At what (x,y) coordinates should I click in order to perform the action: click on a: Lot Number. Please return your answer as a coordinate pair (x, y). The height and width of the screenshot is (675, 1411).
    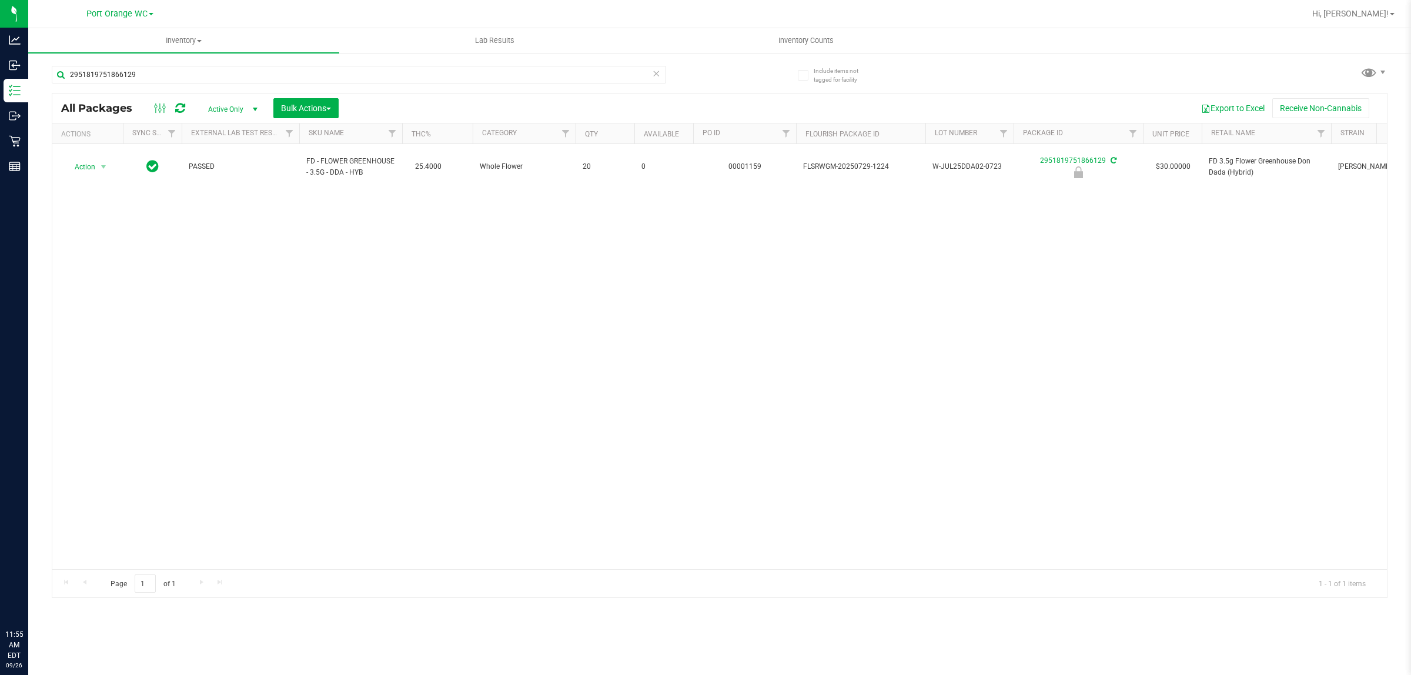
    Looking at the image, I should click on (956, 133).